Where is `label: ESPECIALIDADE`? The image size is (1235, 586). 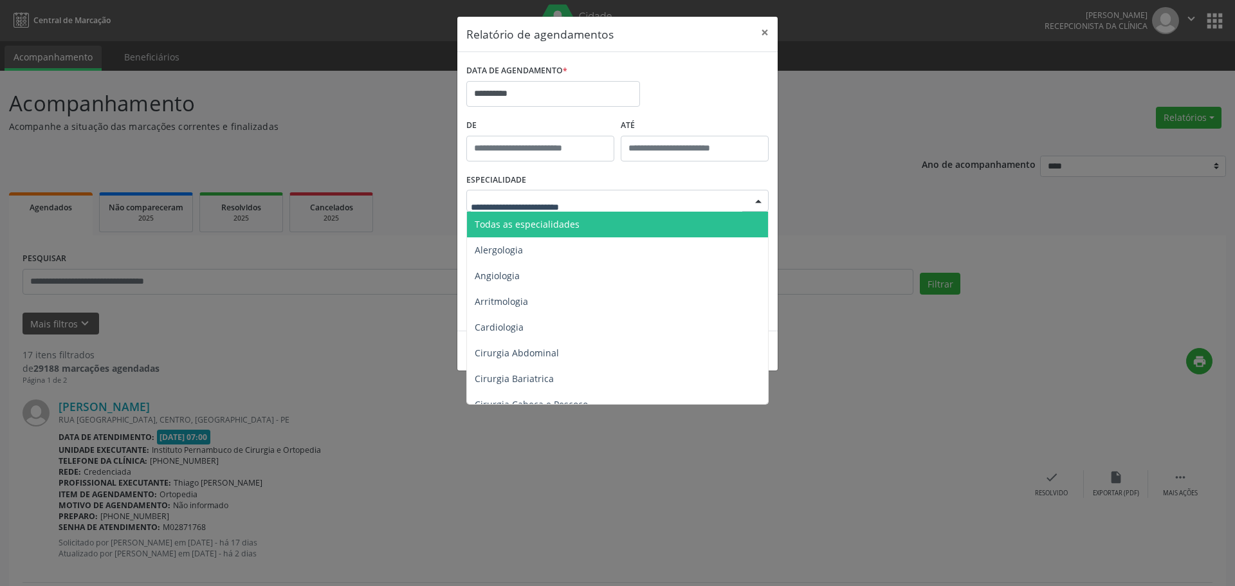
label: ESPECIALIDADE is located at coordinates (496, 180).